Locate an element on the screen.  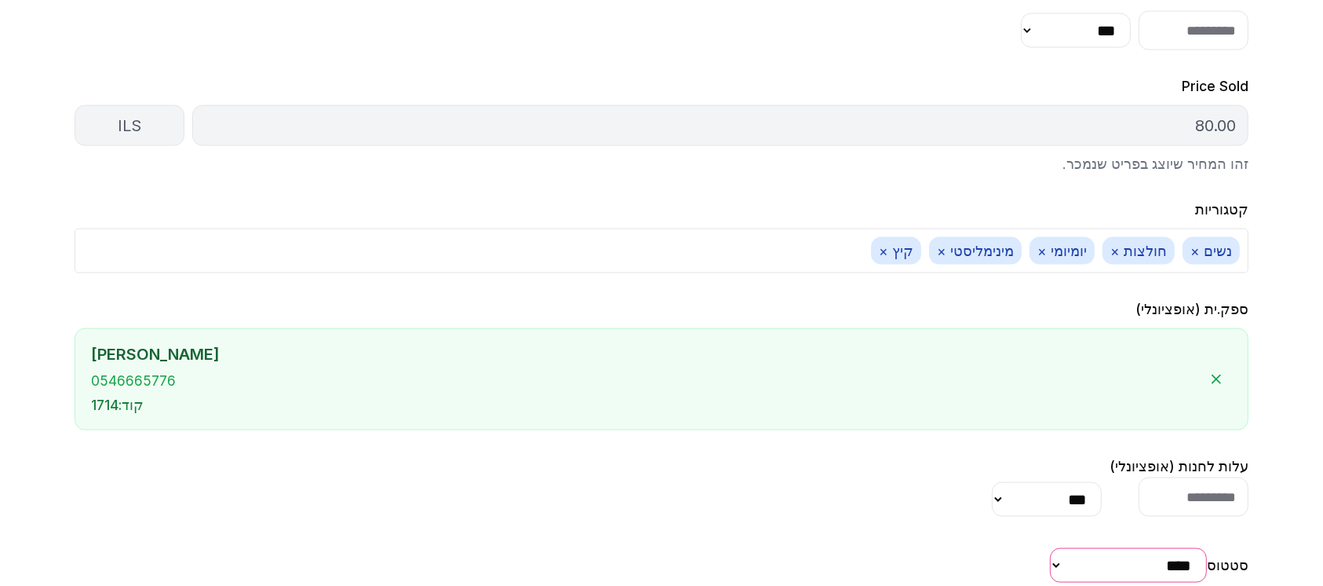
div: 80.00 is located at coordinates (721, 126).